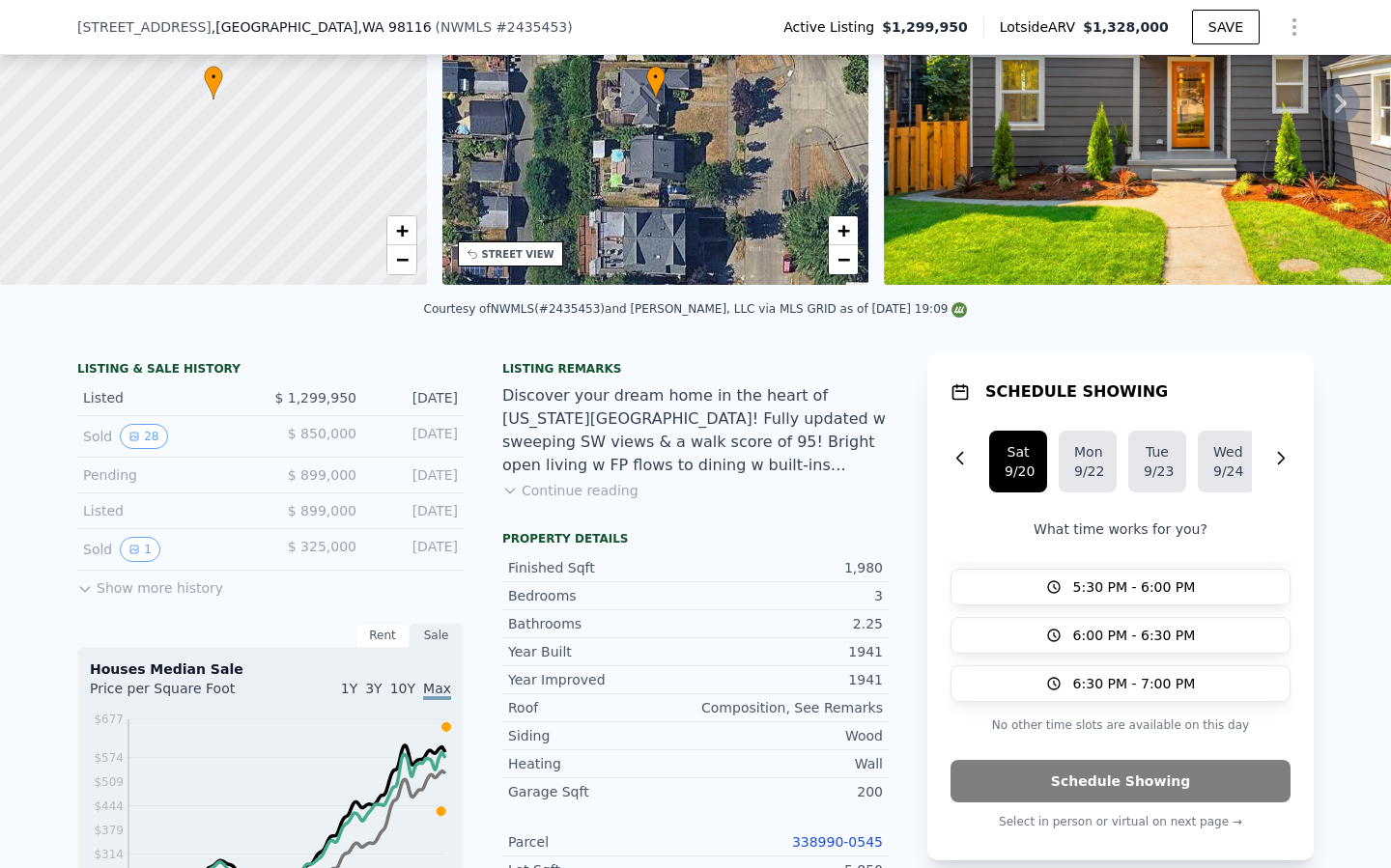 The image size is (1391, 868). I want to click on div: Sat, so click(1018, 452).